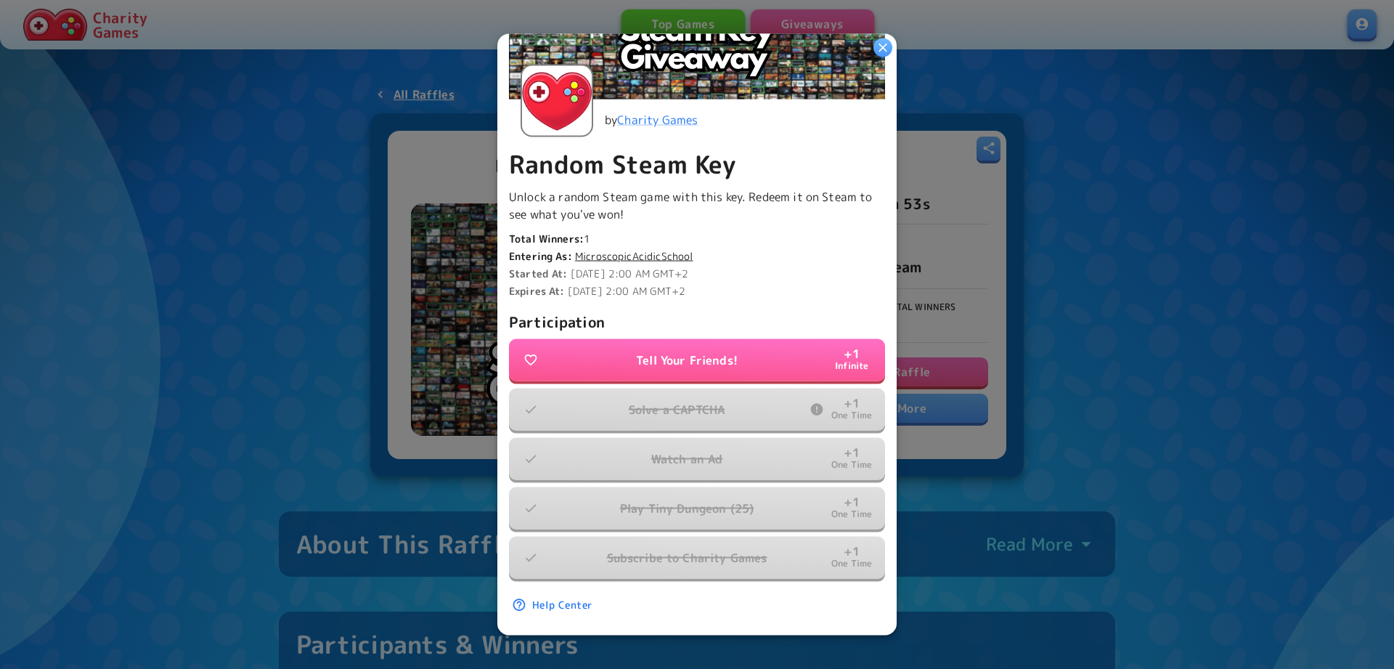  Describe the element at coordinates (687, 507) in the screenshot. I see `p: Play Tiny Dungeon (25)` at that location.